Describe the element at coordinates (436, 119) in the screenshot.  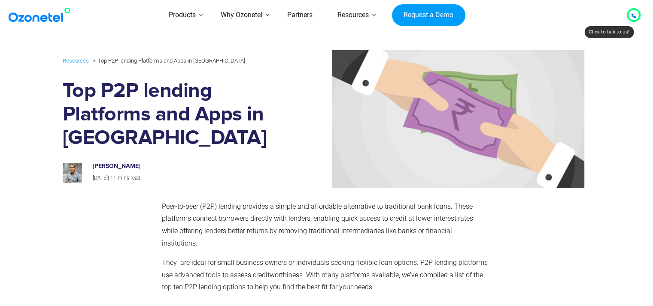
I see `img: peer-to-peer lending platforms` at that location.